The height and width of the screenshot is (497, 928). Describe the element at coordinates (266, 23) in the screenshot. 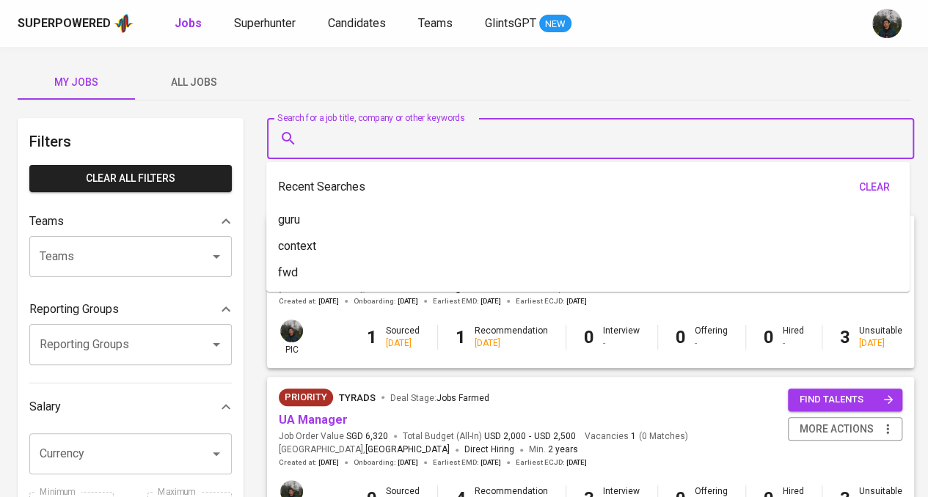

I see `a: Superhunter` at that location.